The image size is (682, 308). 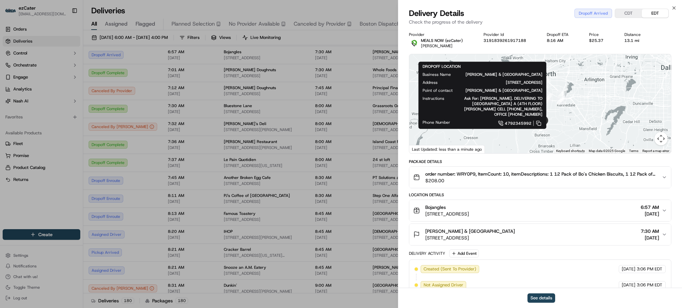 What do you see at coordinates (650, 231) in the screenshot?
I see `span: 7:30 AM` at bounding box center [650, 231].